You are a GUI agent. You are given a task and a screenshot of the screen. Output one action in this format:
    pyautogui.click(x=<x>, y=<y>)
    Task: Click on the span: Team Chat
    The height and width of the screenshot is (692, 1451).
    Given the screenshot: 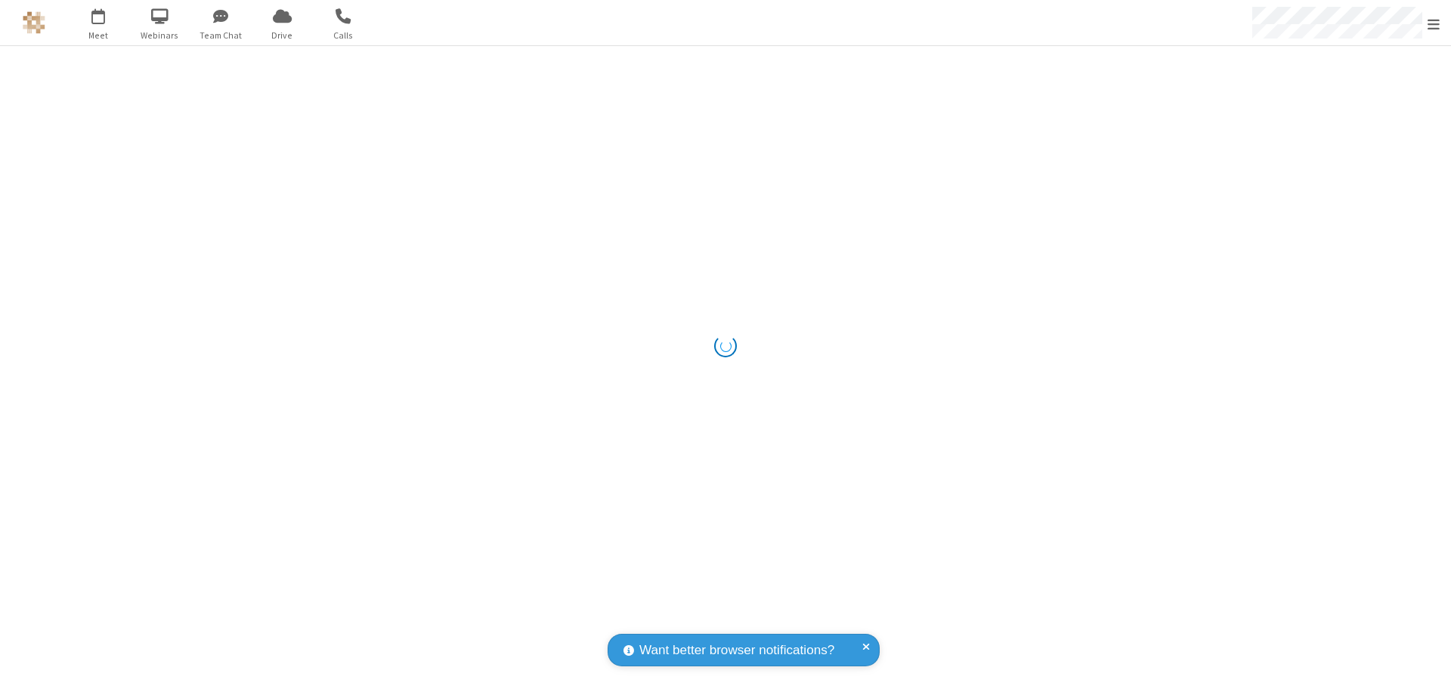 What is the action you would take?
    pyautogui.click(x=221, y=36)
    